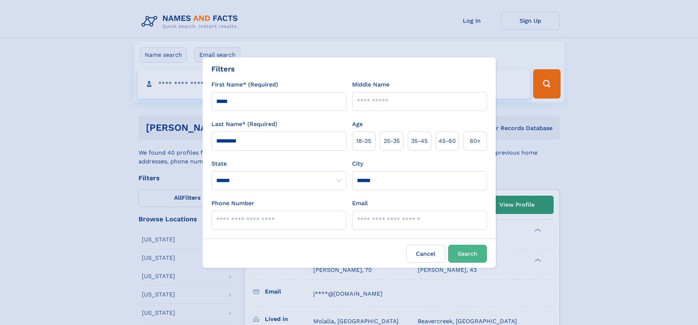 The image size is (698, 325). What do you see at coordinates (245, 85) in the screenshot?
I see `label: First Name* (Required)` at bounding box center [245, 85].